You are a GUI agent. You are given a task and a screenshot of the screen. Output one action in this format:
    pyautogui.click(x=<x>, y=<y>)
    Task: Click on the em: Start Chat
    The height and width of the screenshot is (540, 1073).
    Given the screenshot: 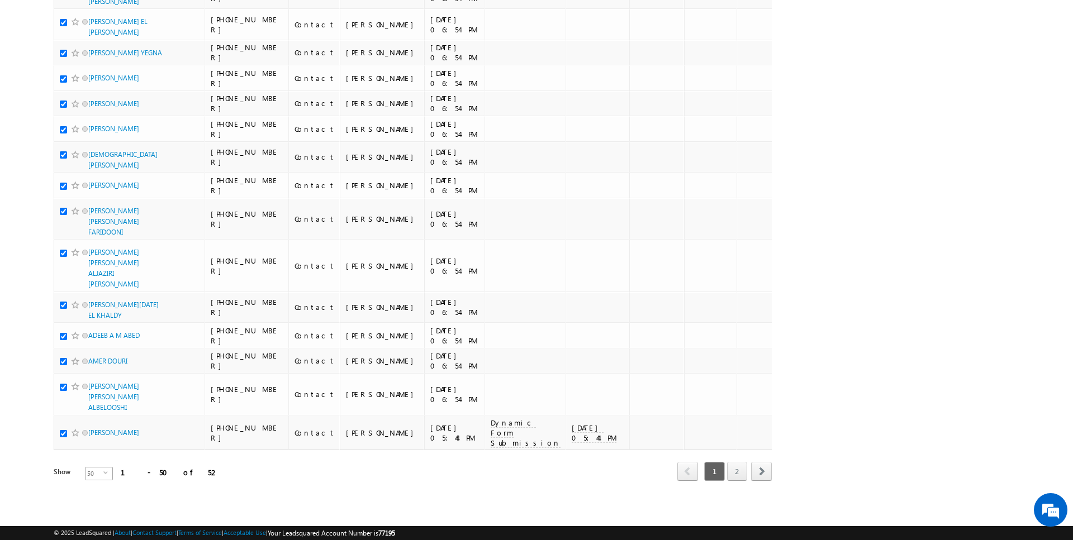 What is the action you would take?
    pyautogui.click(x=177, y=351)
    